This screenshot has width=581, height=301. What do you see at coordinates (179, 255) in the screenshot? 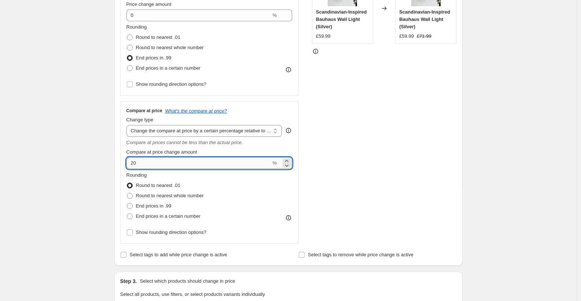
I see `span: Select tags to add while price change is active` at bounding box center [179, 255].